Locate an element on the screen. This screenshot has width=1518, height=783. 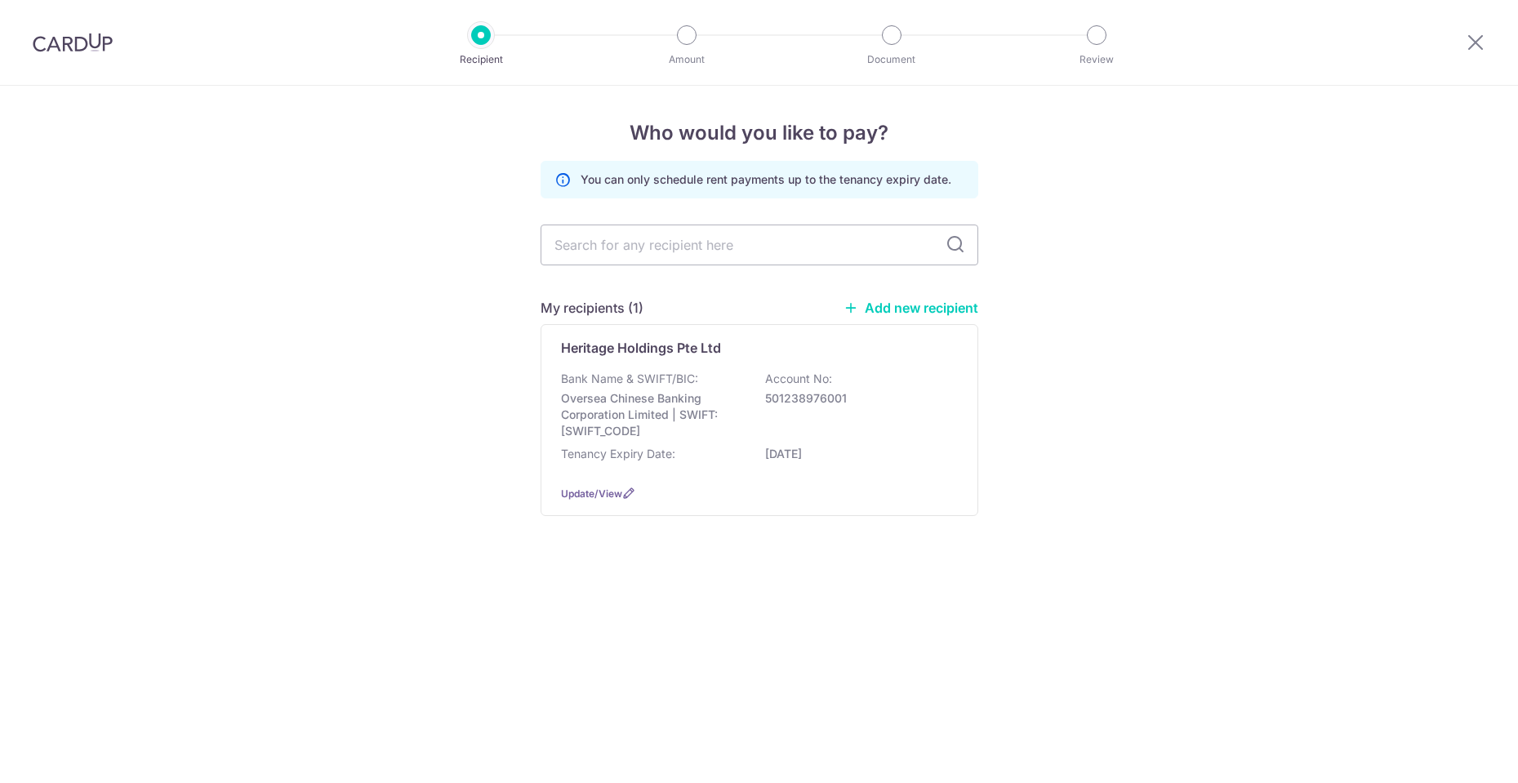
p: Amount is located at coordinates (687, 60).